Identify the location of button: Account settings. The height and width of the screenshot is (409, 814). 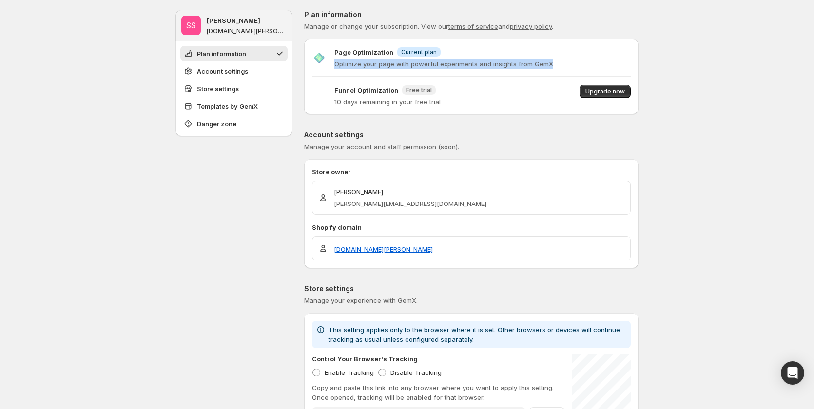
(234, 71).